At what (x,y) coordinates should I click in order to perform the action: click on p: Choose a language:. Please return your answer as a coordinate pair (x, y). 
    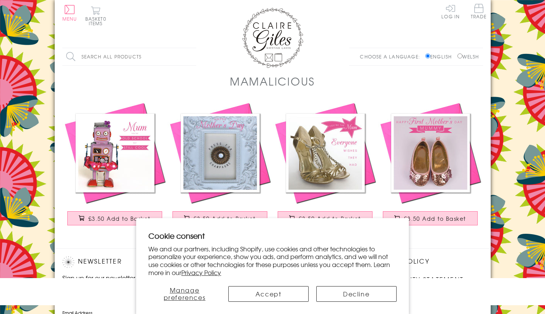
    Looking at the image, I should click on (391, 57).